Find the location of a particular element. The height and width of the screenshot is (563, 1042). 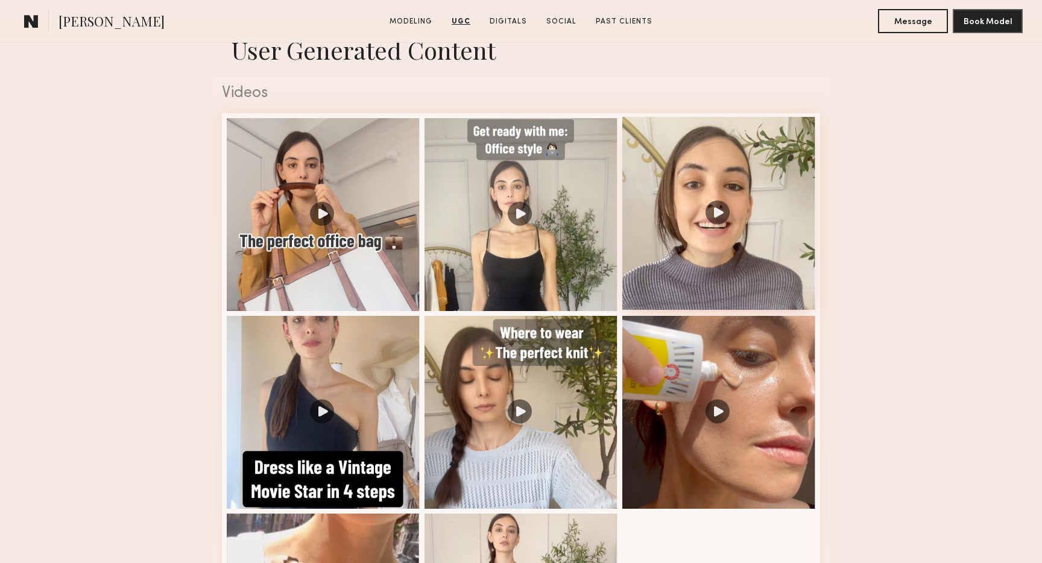

a: Past Clients is located at coordinates (624, 22).